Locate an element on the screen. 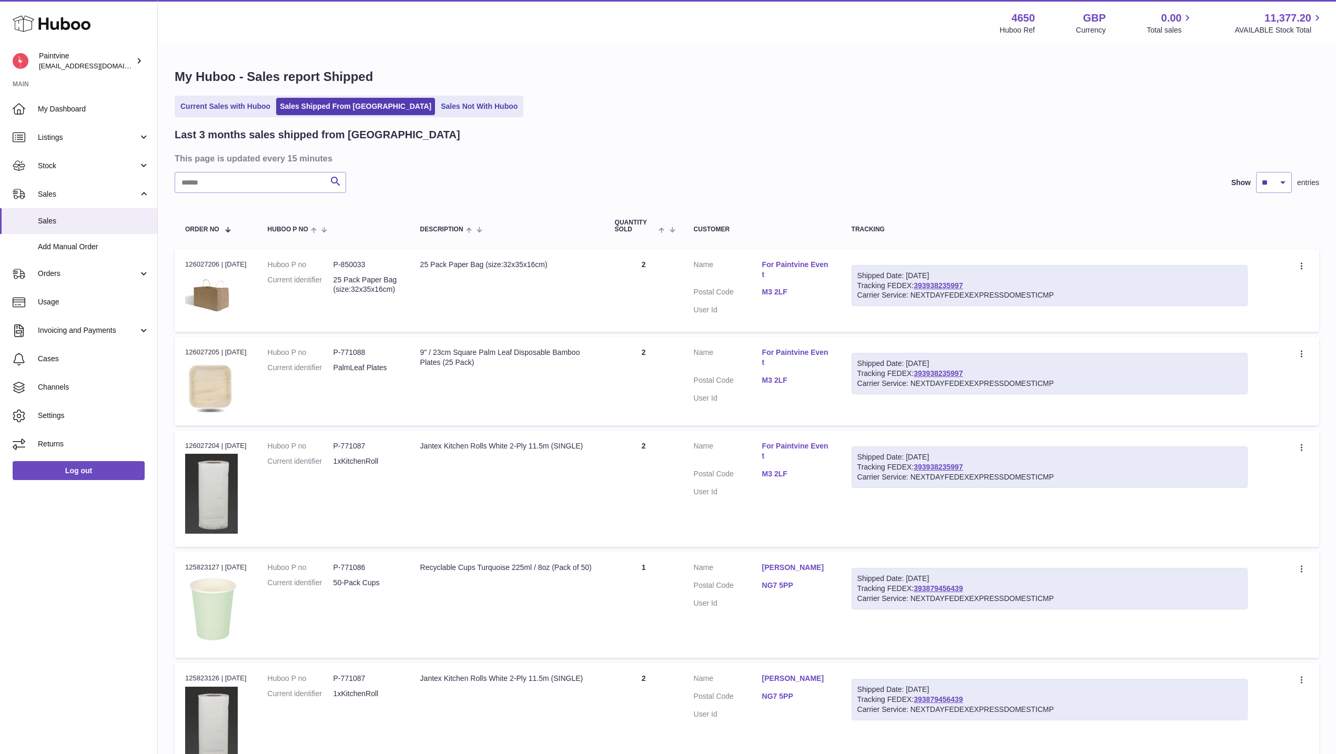  span: entries is located at coordinates (1308, 183).